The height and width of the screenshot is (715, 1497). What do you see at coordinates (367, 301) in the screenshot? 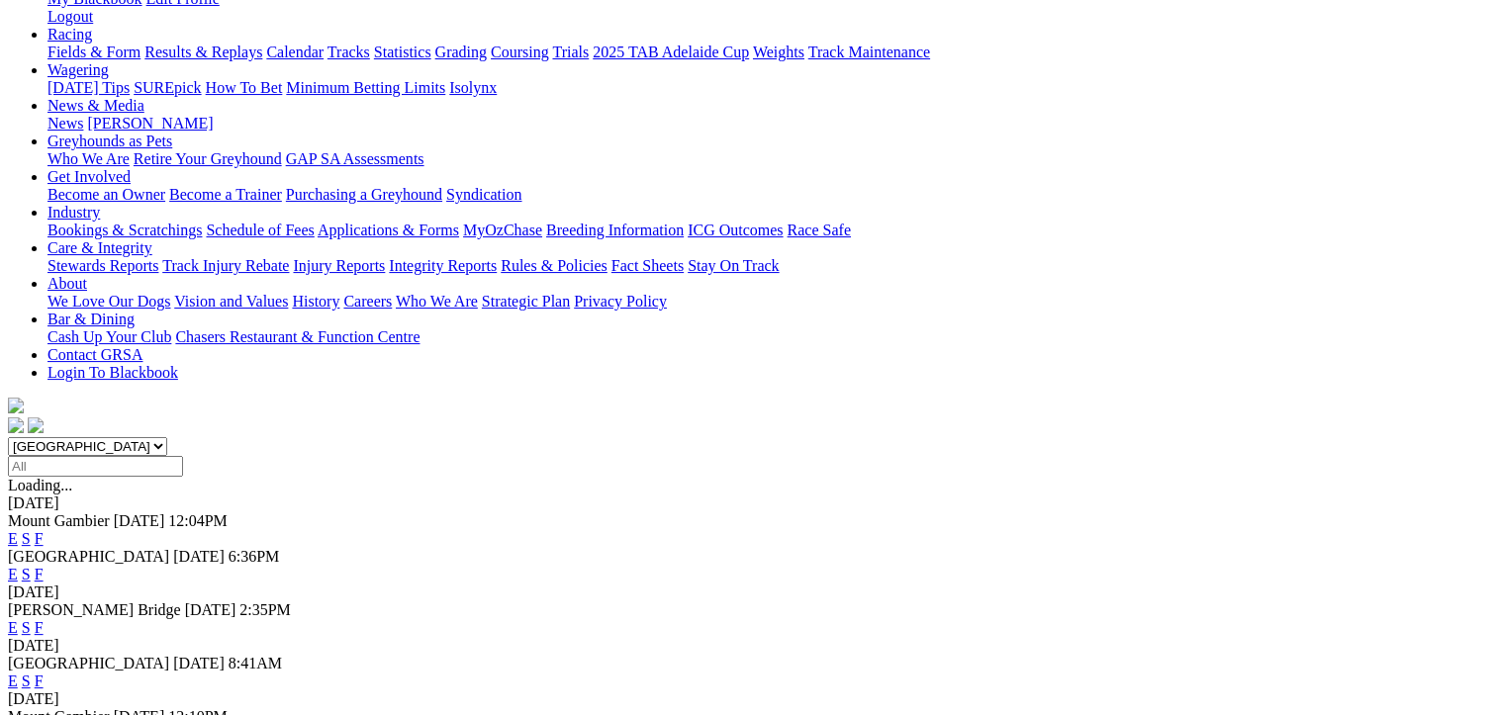
I see `a: Careers` at bounding box center [367, 301].